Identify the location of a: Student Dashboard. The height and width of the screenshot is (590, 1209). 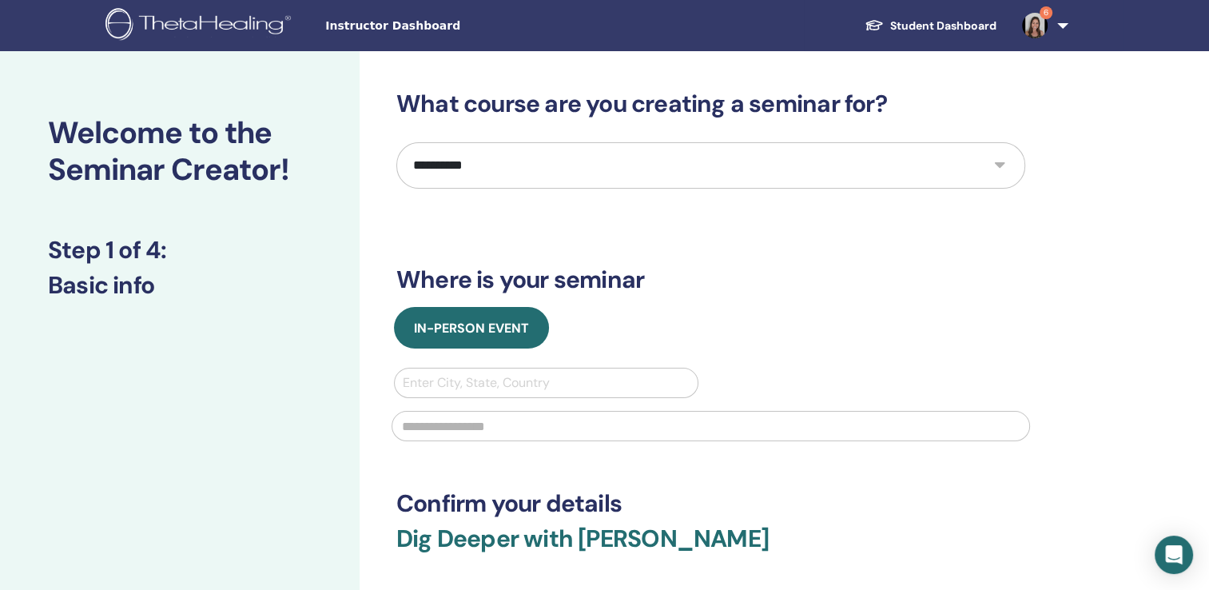
(930, 26).